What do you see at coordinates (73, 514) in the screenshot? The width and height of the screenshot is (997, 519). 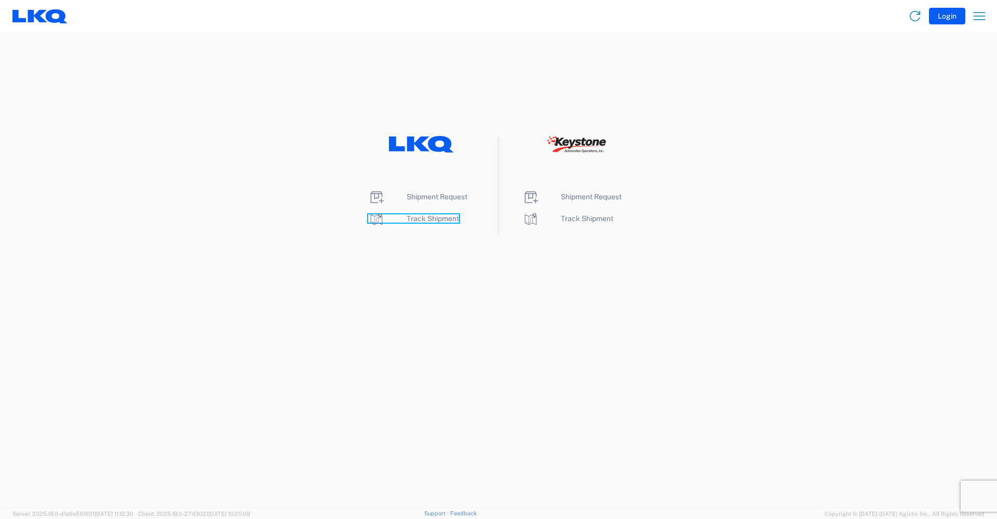 I see `span: Server: 2025.18.0-d1e9a510831` at bounding box center [73, 514].